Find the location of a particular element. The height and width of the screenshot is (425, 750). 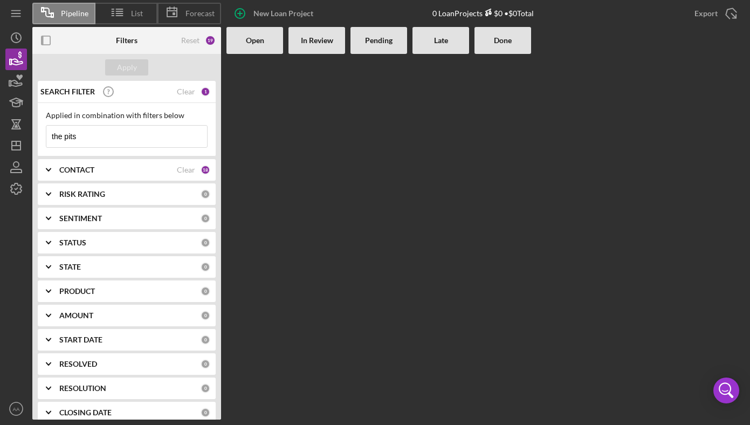

b: STATE is located at coordinates (70, 267).